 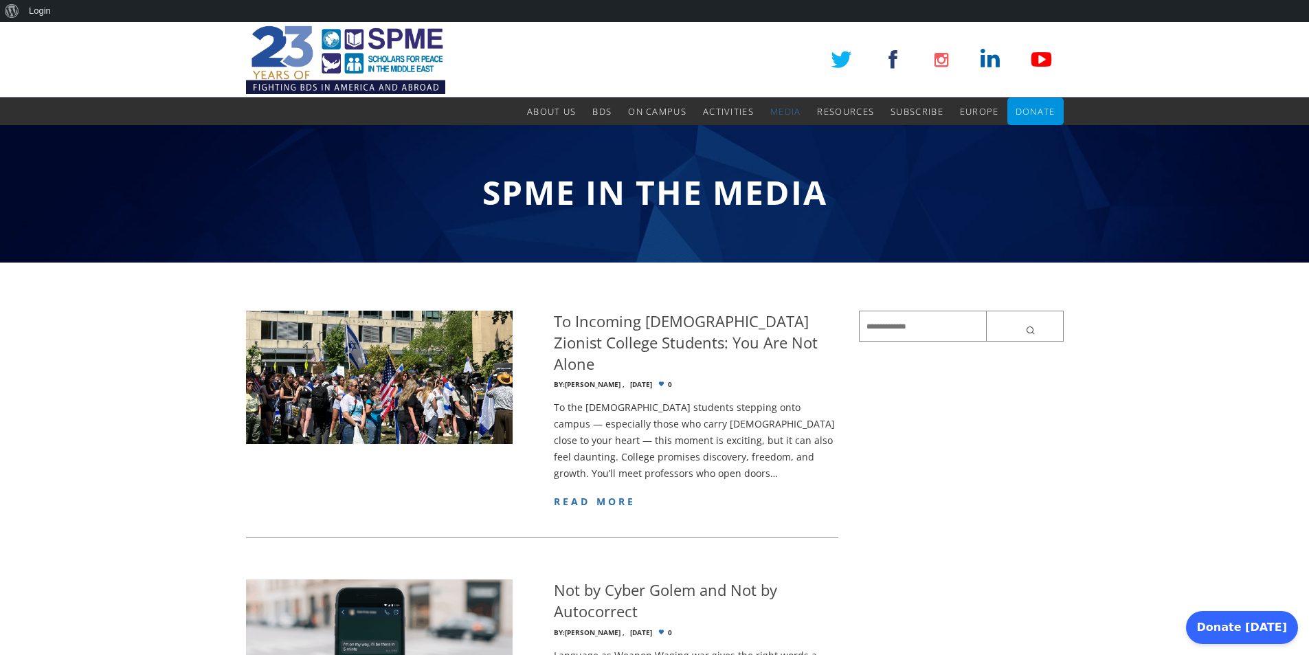 I want to click on span: BDS, so click(x=602, y=111).